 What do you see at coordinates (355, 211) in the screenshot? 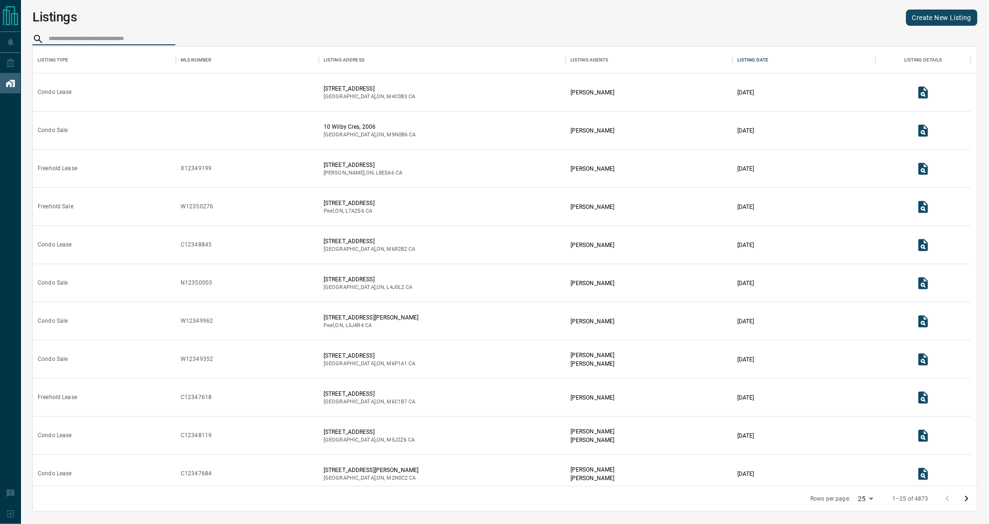
I see `span: l7a2s6` at bounding box center [355, 211].